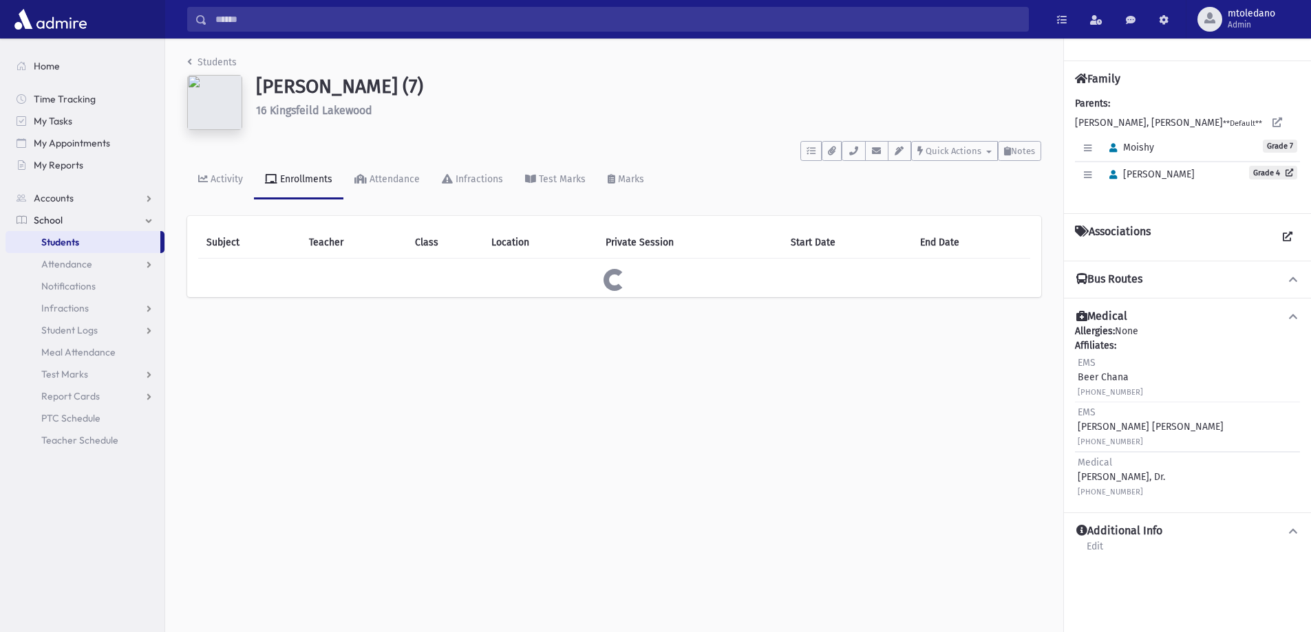 The height and width of the screenshot is (632, 1311). Describe the element at coordinates (1110, 377) in the screenshot. I see `div: Beer Chana` at that location.